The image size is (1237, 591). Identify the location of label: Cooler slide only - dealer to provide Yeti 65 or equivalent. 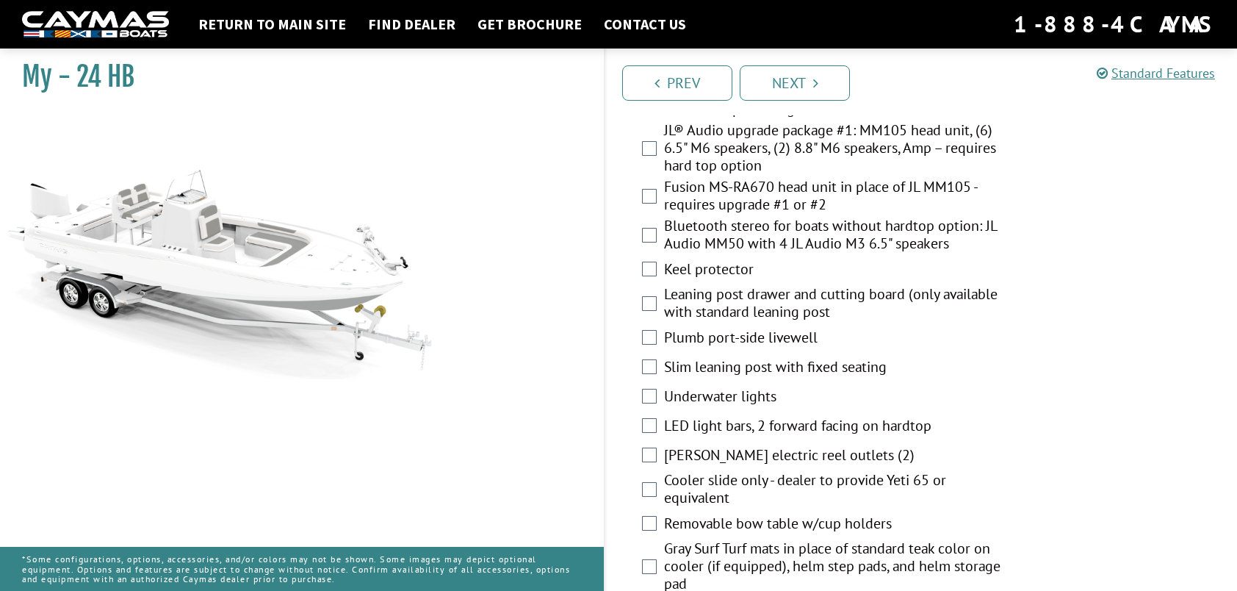
(836, 490).